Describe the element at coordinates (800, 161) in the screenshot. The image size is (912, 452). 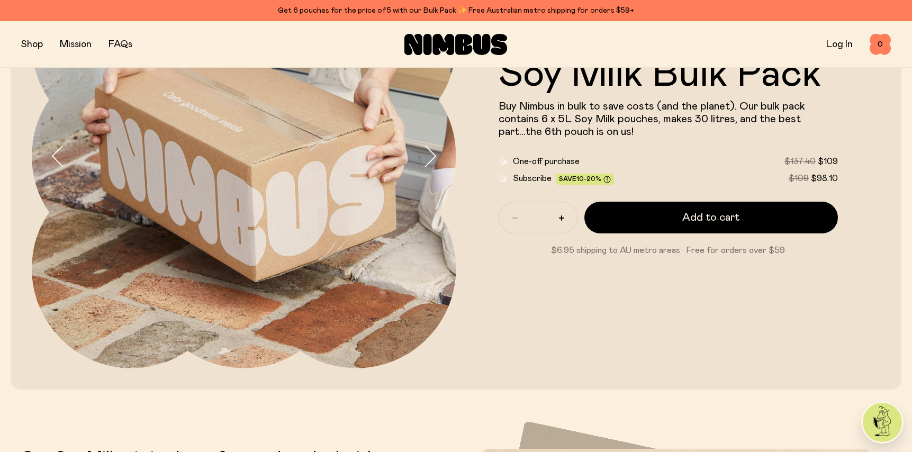
I see `span: $137.40` at that location.